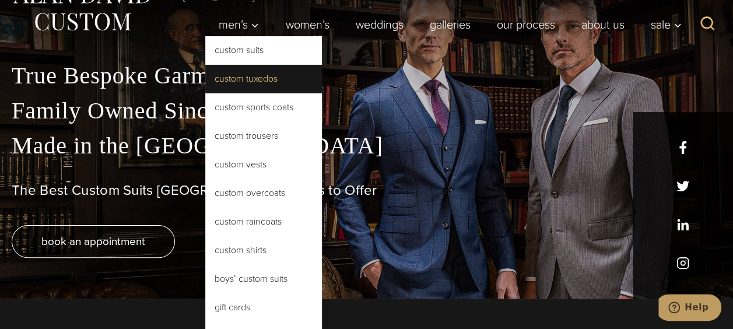 Image resolution: width=733 pixels, height=329 pixels. Describe the element at coordinates (307, 24) in the screenshot. I see `a: Women’s` at that location.